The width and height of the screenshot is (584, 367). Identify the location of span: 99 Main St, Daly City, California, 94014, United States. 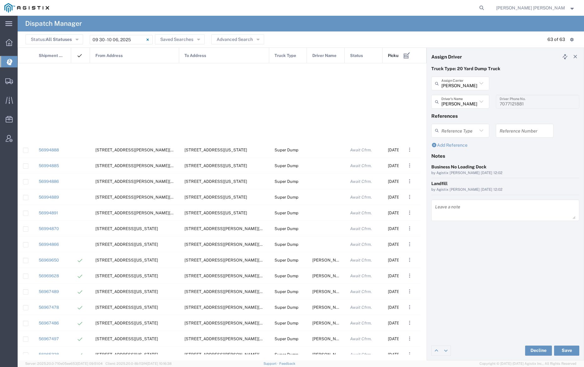
(127, 354).